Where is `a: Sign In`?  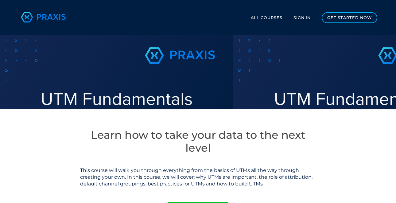 a: Sign In is located at coordinates (302, 17).